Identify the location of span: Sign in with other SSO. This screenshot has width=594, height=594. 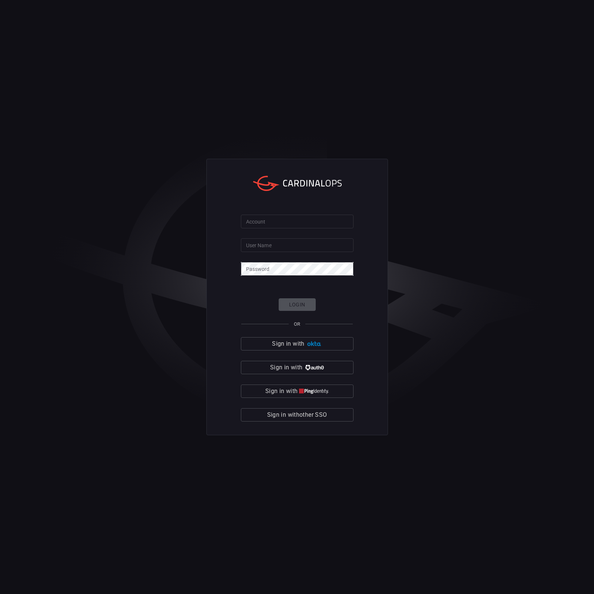
(297, 415).